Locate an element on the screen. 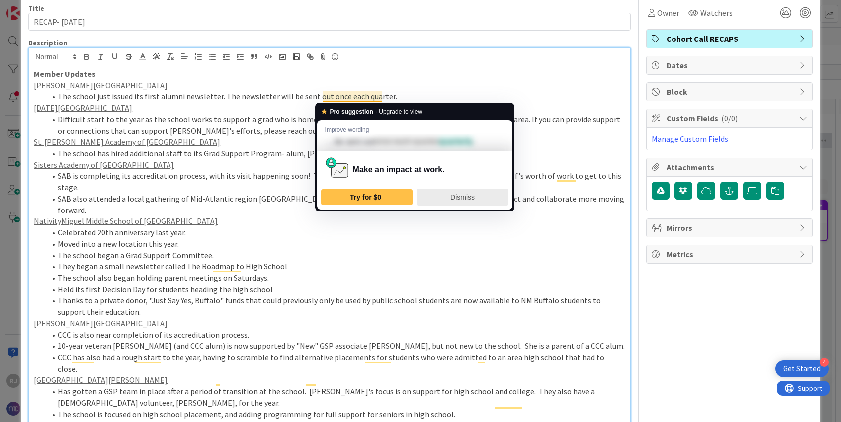  li: Held its first Decision Day for students heading the high school is located at coordinates (335, 289).